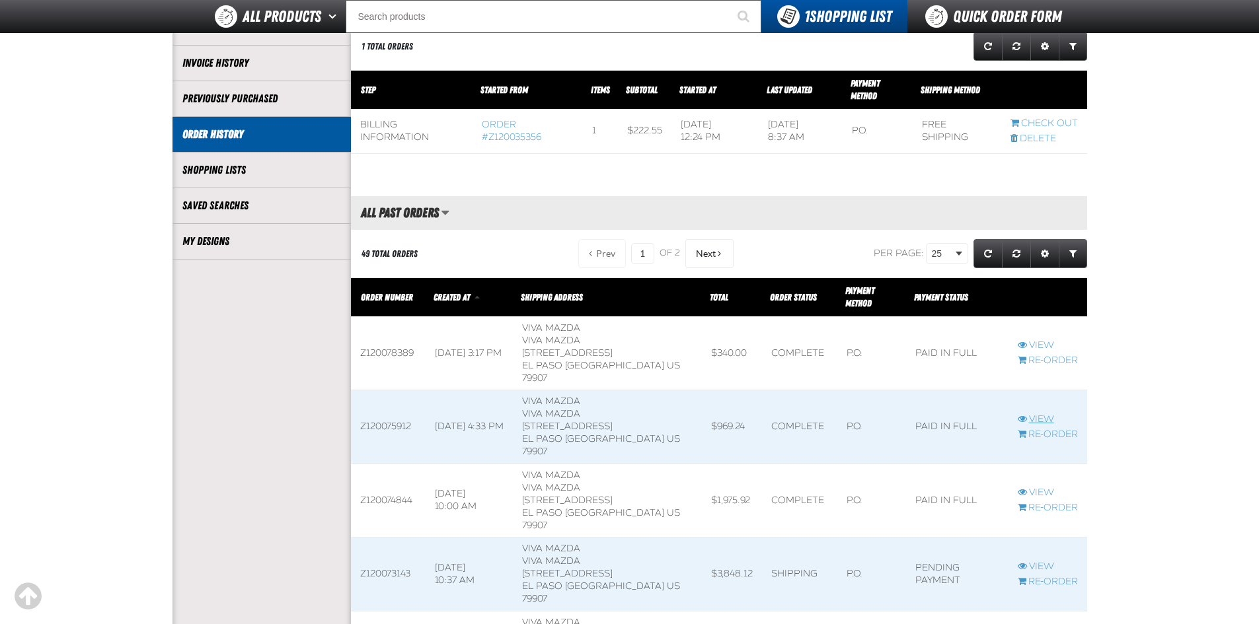 The width and height of the screenshot is (1259, 624). What do you see at coordinates (600, 90) in the screenshot?
I see `span: Items` at bounding box center [600, 90].